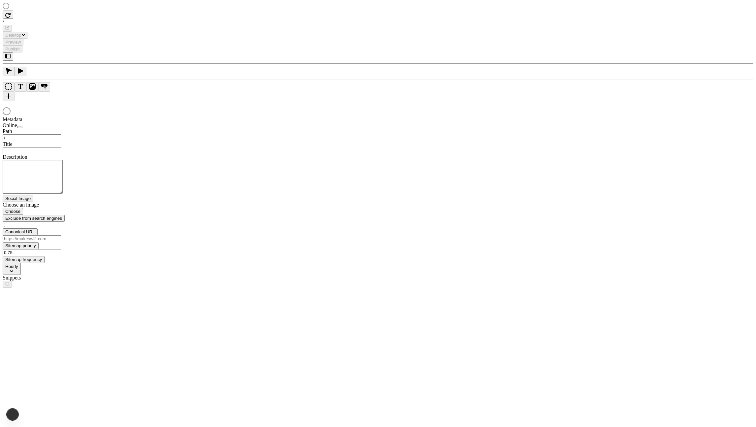 The height and width of the screenshot is (427, 756). Describe the element at coordinates (7, 131) in the screenshot. I see `span: Path` at that location.